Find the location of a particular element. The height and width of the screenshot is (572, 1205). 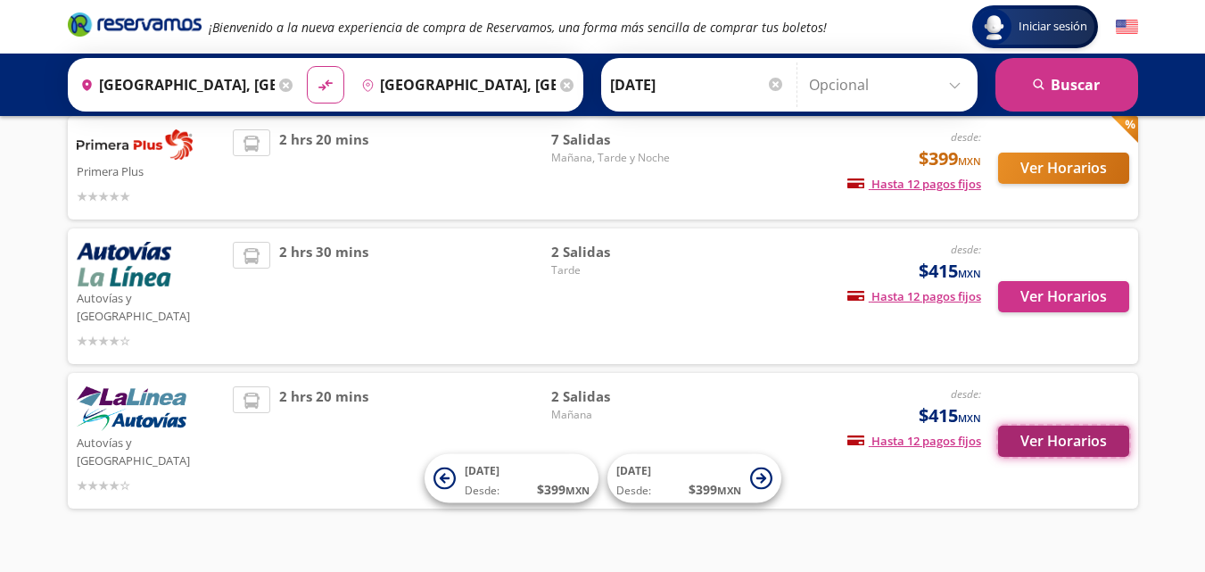

span: Iniciar sesión is located at coordinates (1053, 27).